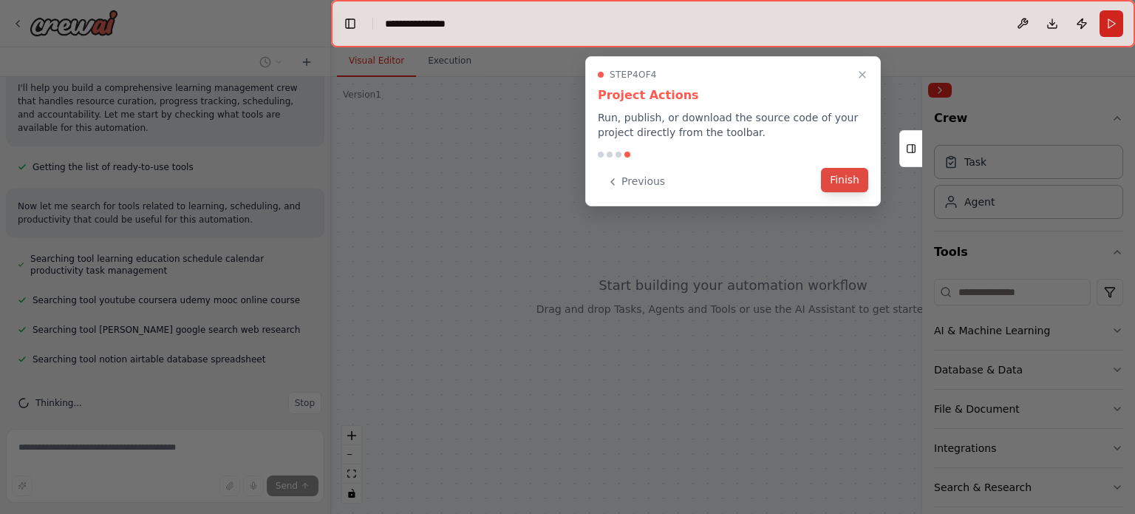 This screenshot has height=514, width=1135. Describe the element at coordinates (633, 75) in the screenshot. I see `span: Step 4 of 4` at that location.